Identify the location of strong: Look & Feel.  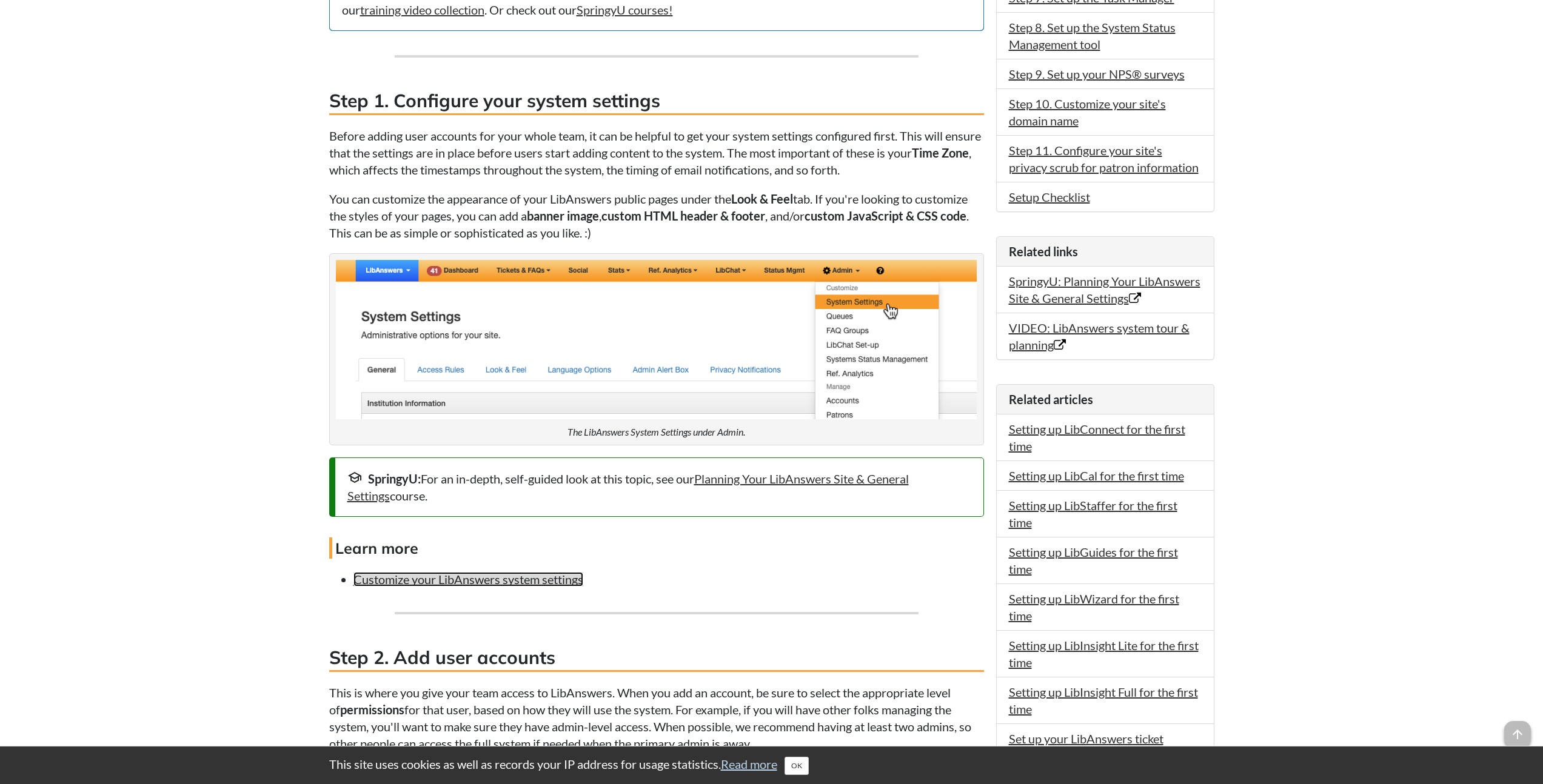
(763, 198).